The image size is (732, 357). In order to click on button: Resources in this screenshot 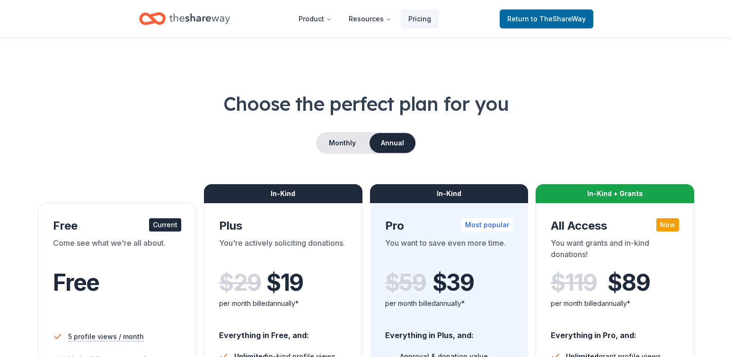, I will do `click(370, 19)`.